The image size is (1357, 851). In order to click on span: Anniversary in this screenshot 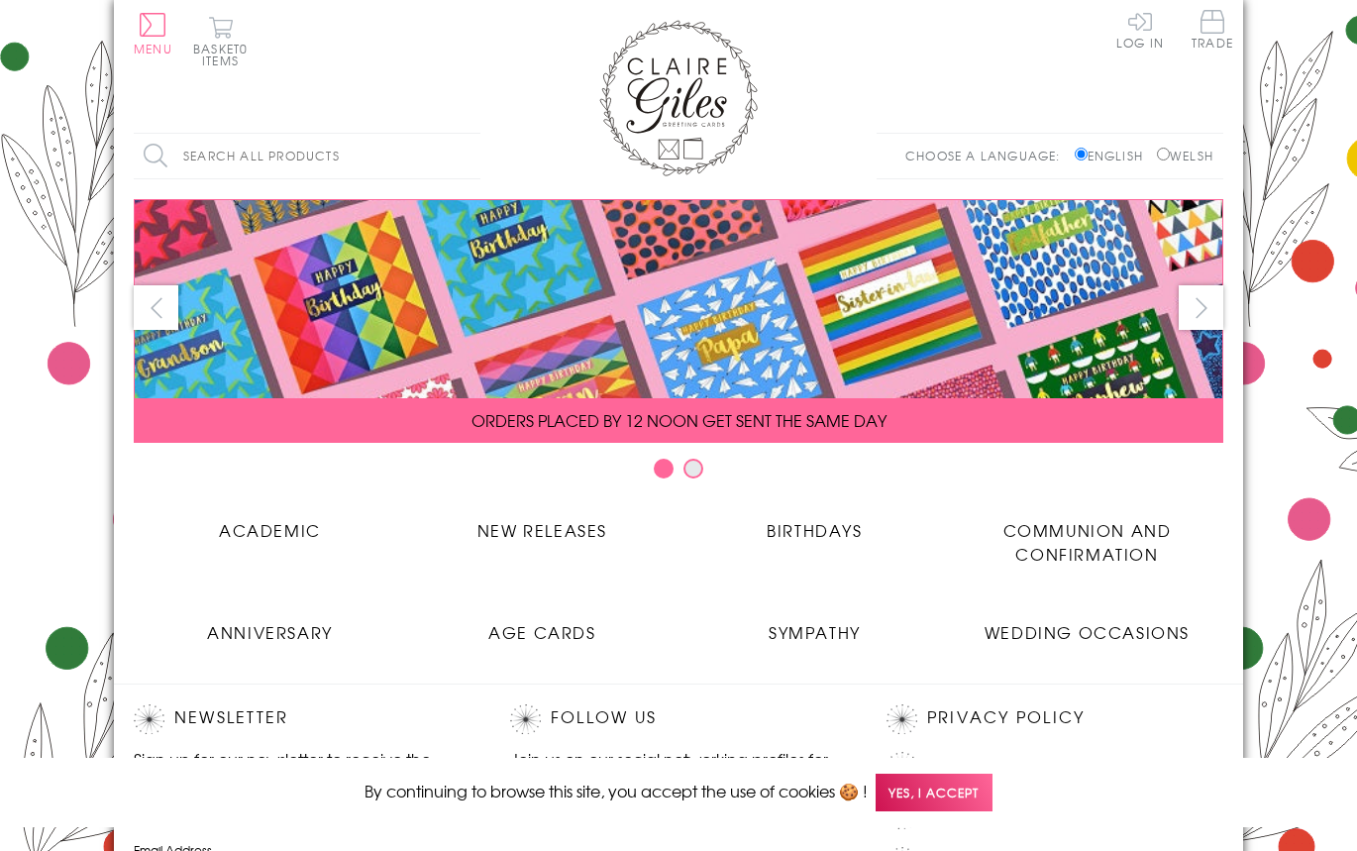, I will do `click(269, 632)`.